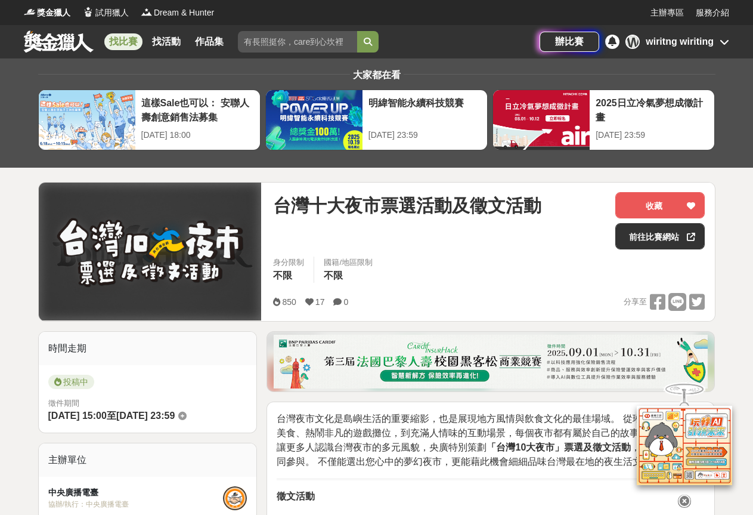 Image resolution: width=753 pixels, height=515 pixels. Describe the element at coordinates (685, 445) in the screenshot. I see `img: d2146d9a-e6f6-4337-9592-8cefde37ba6b.png` at that location.